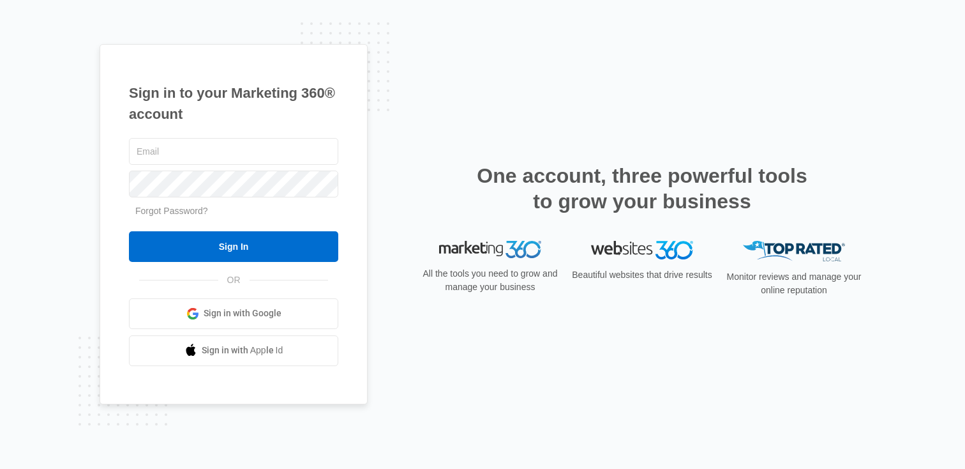  What do you see at coordinates (234, 280) in the screenshot?
I see `span: OR` at bounding box center [234, 280].